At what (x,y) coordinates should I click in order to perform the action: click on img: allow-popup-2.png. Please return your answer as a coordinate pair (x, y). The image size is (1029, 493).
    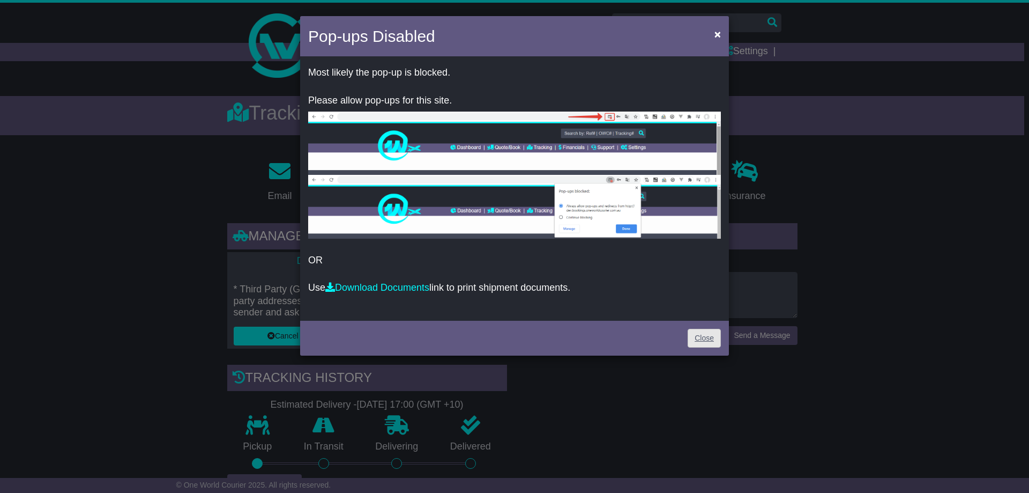
    Looking at the image, I should click on (515, 206).